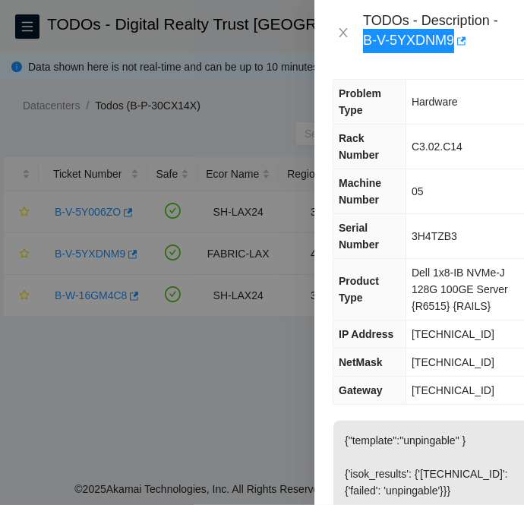 The image size is (524, 505). What do you see at coordinates (360, 192) in the screenshot?
I see `span: Machine Number` at bounding box center [360, 192].